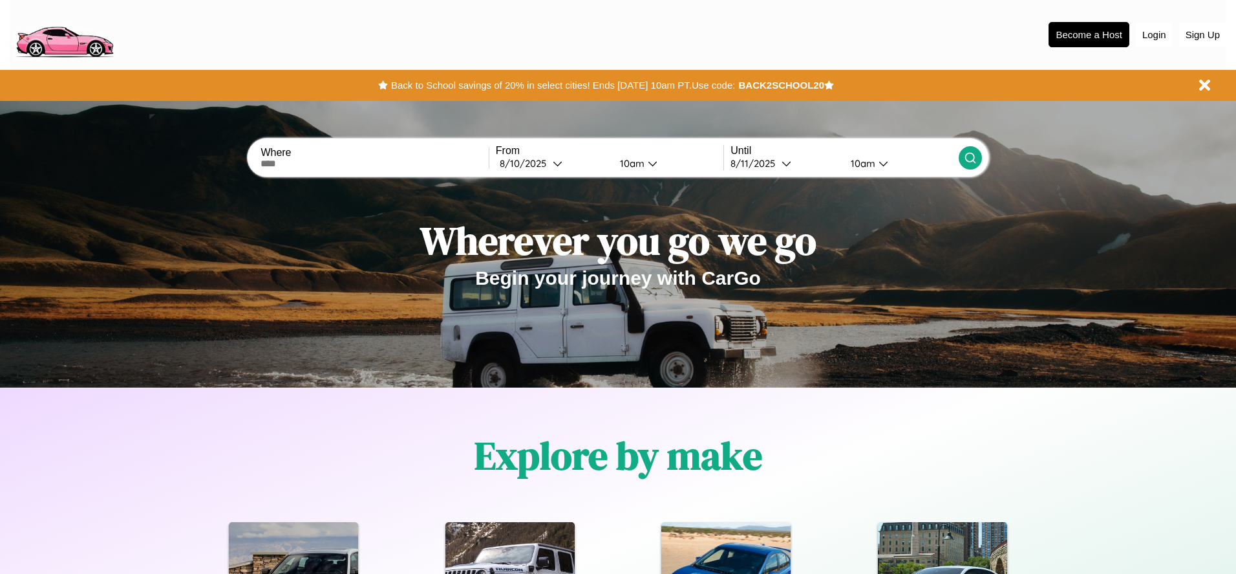  What do you see at coordinates (1154, 34) in the screenshot?
I see `button: Login` at bounding box center [1154, 34].